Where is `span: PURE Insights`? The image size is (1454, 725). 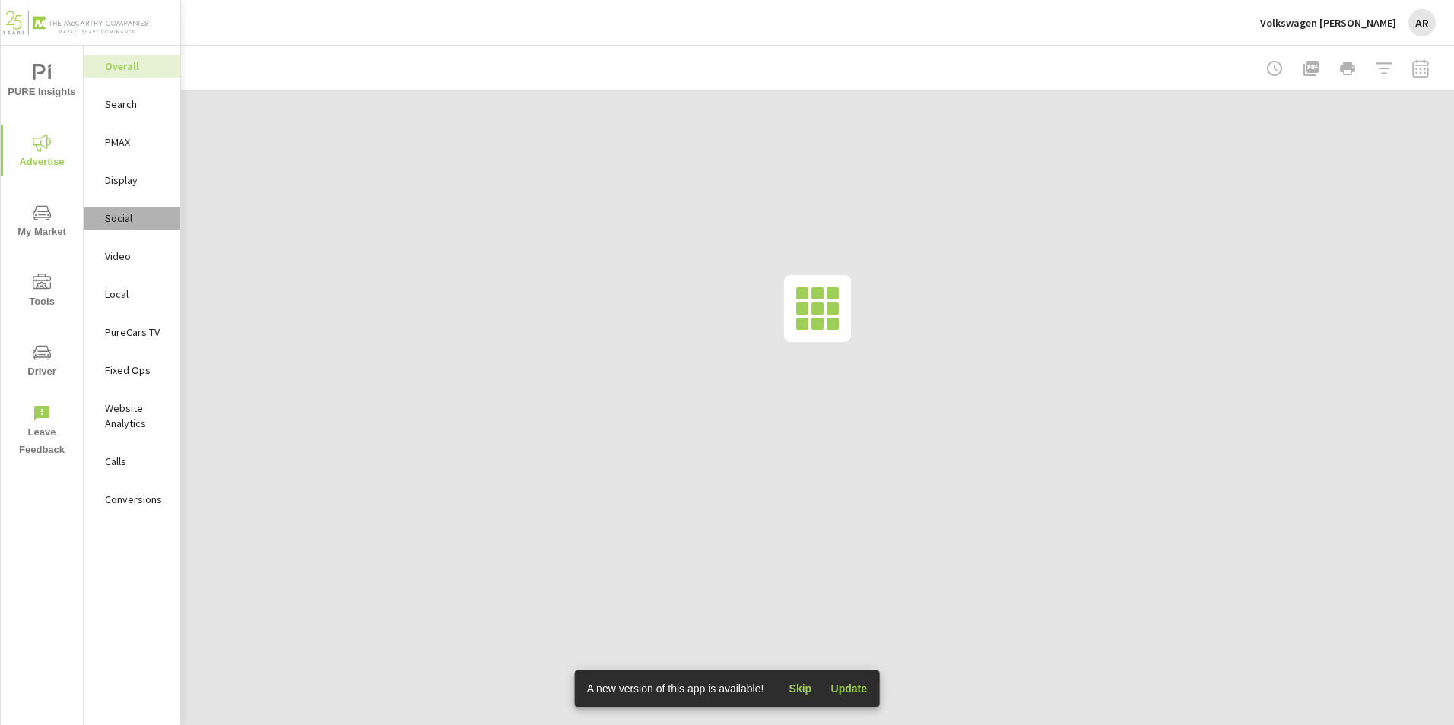
span: PURE Insights is located at coordinates (42, 82).